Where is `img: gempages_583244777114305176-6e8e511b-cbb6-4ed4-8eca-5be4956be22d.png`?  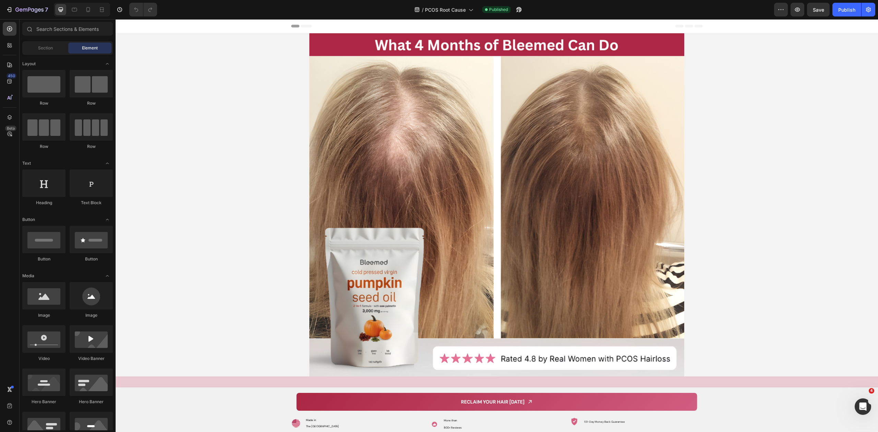
img: gempages_583244777114305176-6e8e511b-cbb6-4ed4-8eca-5be4956be22d.png is located at coordinates (319, 405).